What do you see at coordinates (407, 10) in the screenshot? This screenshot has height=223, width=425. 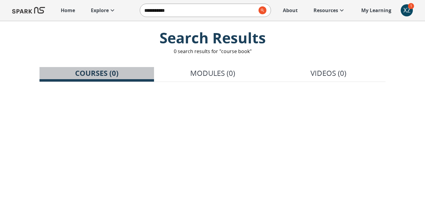 I see `div: XZ` at bounding box center [407, 10].